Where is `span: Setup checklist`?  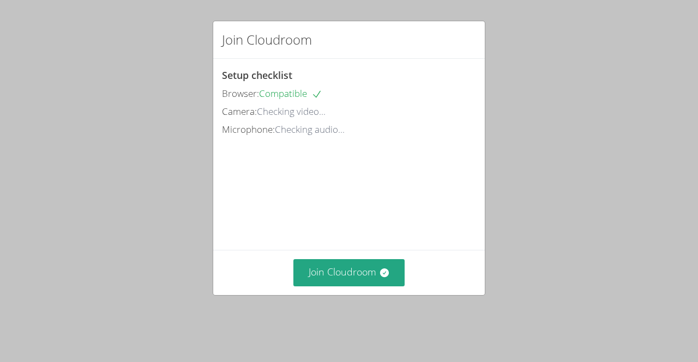
span: Setup checklist is located at coordinates (257, 75).